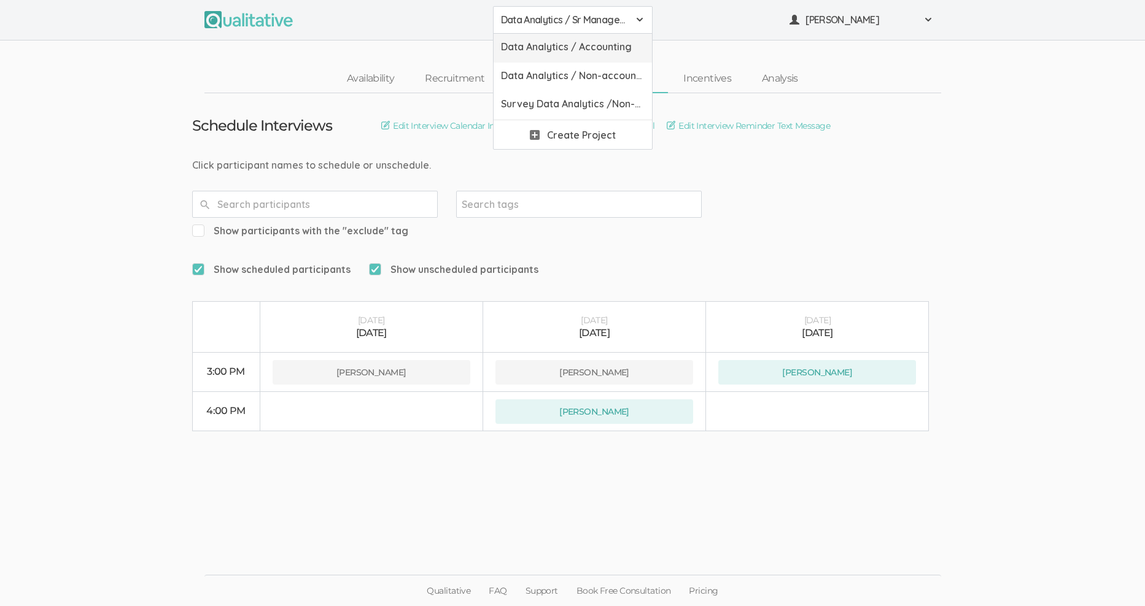 The width and height of the screenshot is (1145, 606). What do you see at coordinates (573, 48) in the screenshot?
I see `a: Data Analytics / Accounting` at bounding box center [573, 48].